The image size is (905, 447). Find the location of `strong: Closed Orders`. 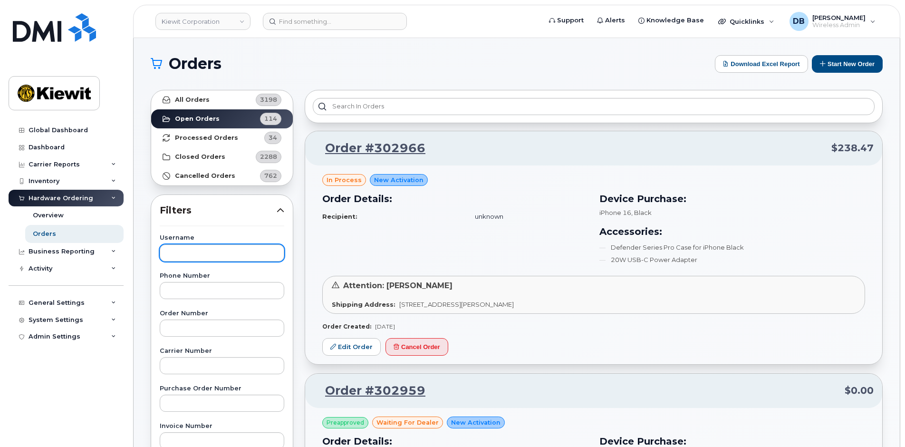

strong: Closed Orders is located at coordinates (200, 157).